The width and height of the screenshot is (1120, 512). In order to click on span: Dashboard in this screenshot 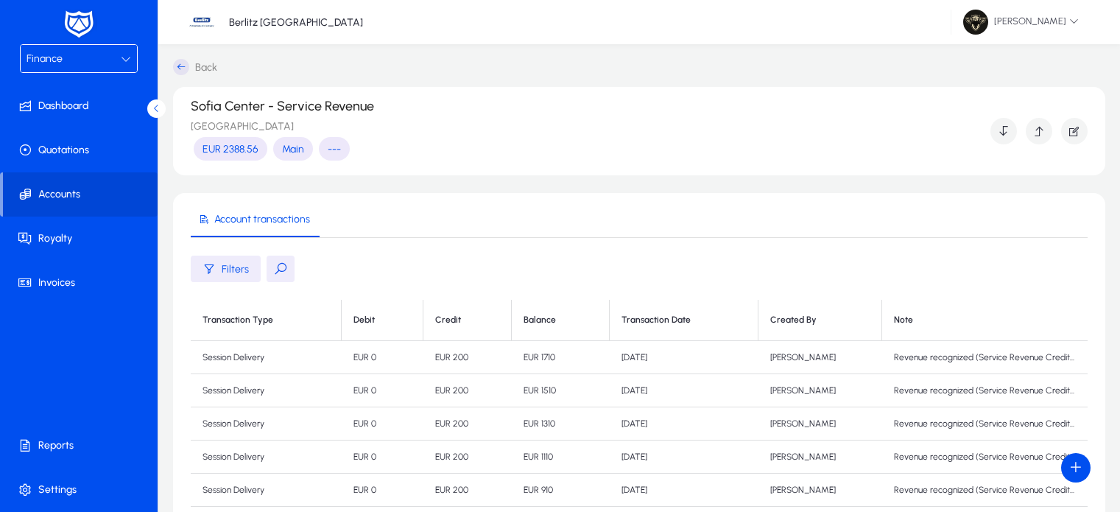, I will do `click(82, 106)`.